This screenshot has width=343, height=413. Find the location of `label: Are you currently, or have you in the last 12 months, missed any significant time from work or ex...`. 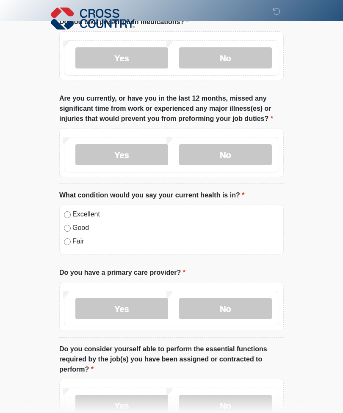

label: Are you currently, or have you in the last 12 months, missed any significant time from work or ex... is located at coordinates (171, 109).